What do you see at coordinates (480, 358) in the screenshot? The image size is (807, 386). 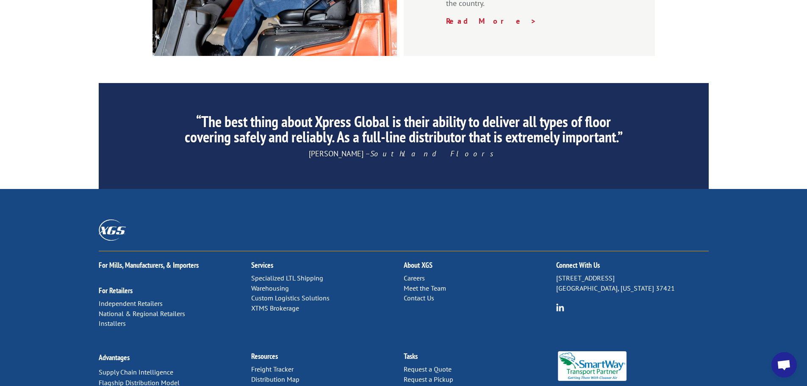 I see `h2: Tasks` at bounding box center [480, 358].